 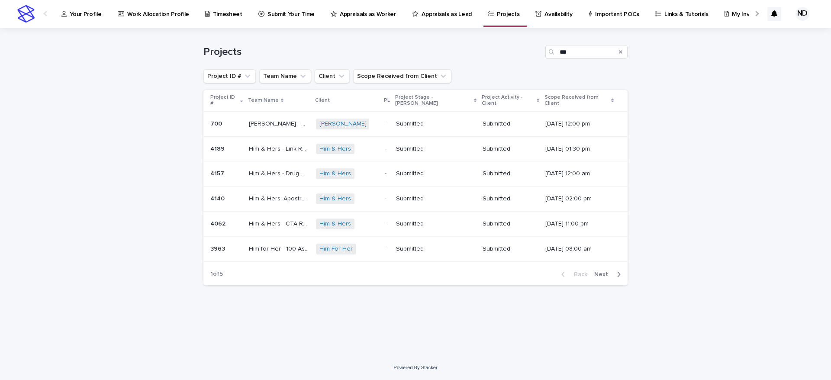 What do you see at coordinates (280, 123) in the screenshot?
I see `p: John Kao - Mailchimp List and Editorial Calendar` at bounding box center [280, 123].